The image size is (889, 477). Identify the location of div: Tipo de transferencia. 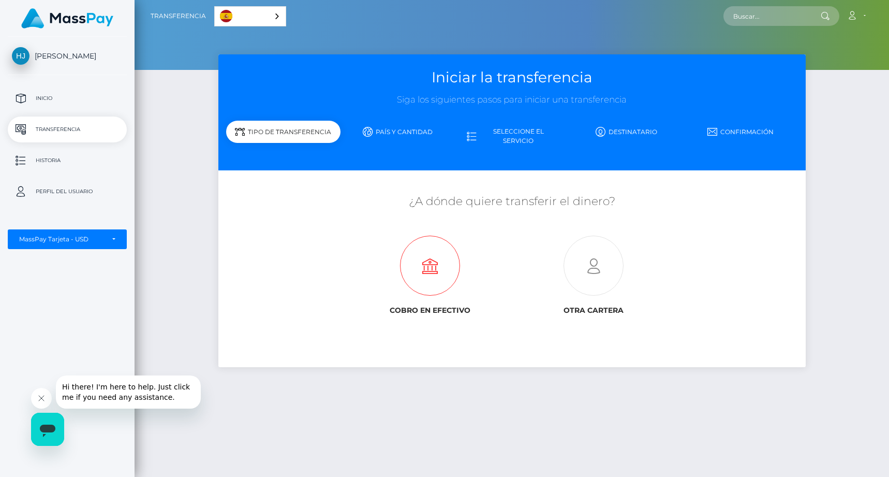
(283, 131).